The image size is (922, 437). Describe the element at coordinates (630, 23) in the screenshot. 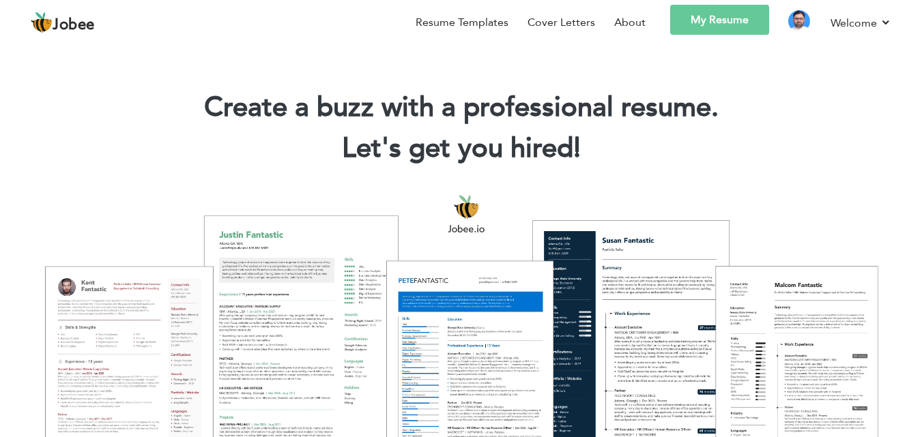

I see `a: About` at that location.